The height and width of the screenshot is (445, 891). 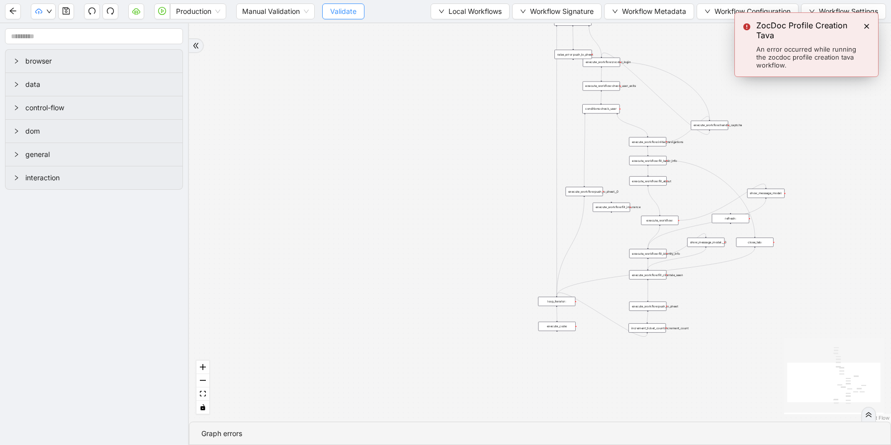 What do you see at coordinates (556, 302) in the screenshot?
I see `div: loop_iterator:` at bounding box center [556, 302].